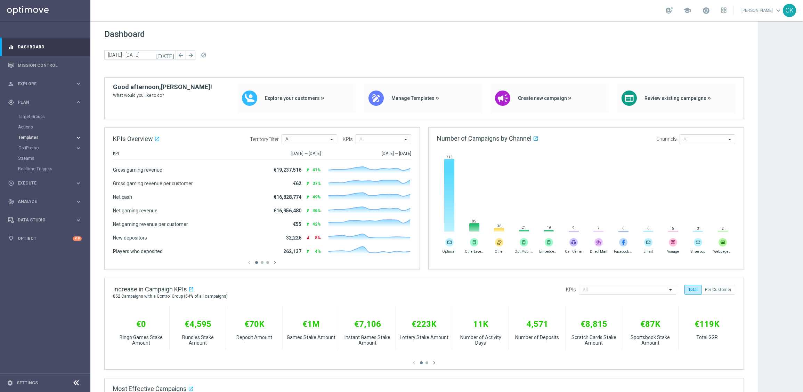 The width and height of the screenshot is (803, 392). What do you see at coordinates (45, 238) in the screenshot?
I see `a: Optibot` at bounding box center [45, 238].